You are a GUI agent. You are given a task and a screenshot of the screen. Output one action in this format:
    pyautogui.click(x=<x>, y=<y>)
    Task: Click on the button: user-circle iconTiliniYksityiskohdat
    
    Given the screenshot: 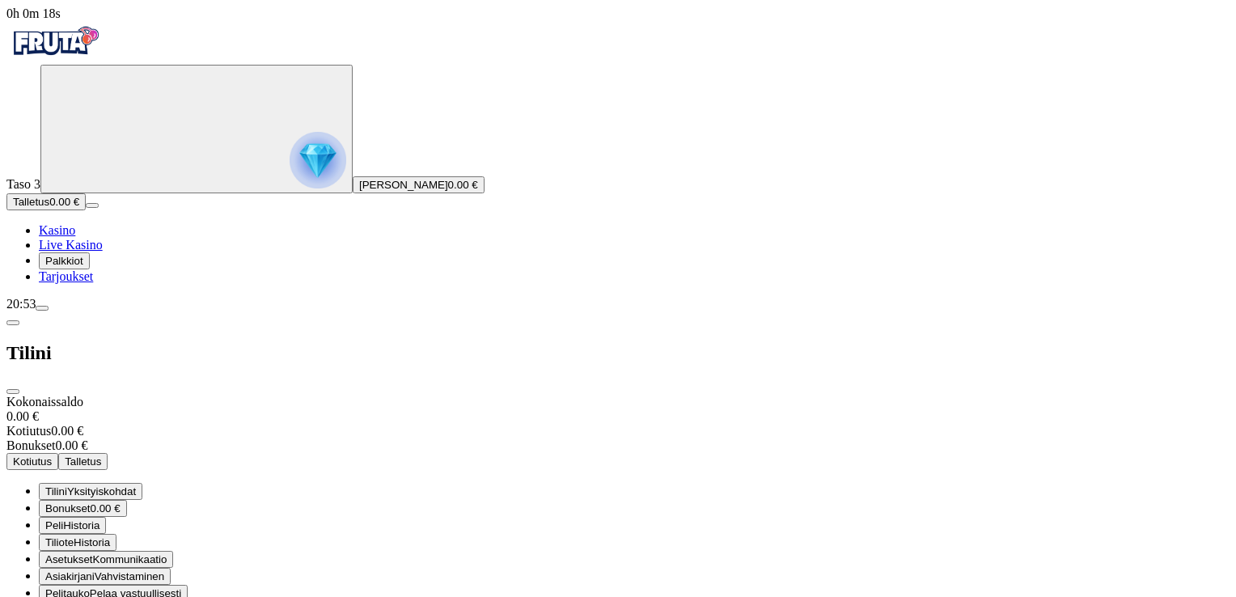 What is the action you would take?
    pyautogui.click(x=91, y=491)
    